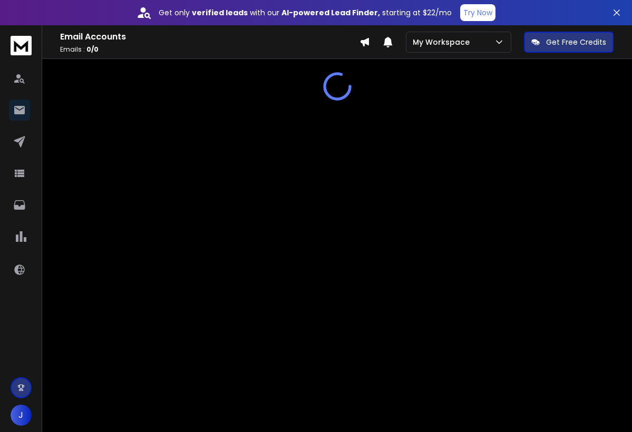 This screenshot has height=432, width=632. I want to click on span: J, so click(21, 416).